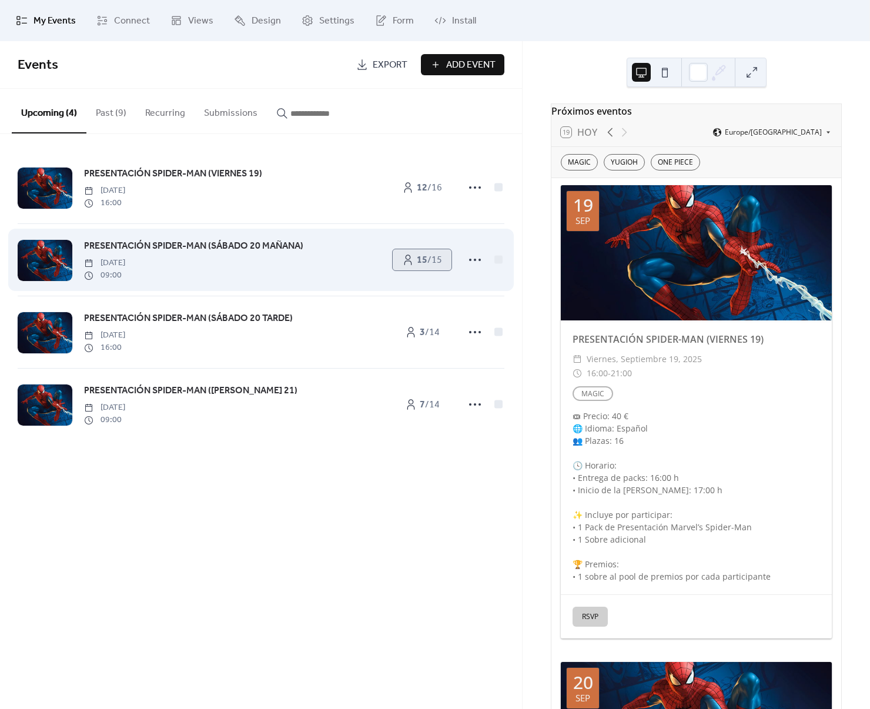  I want to click on span: Form, so click(403, 21).